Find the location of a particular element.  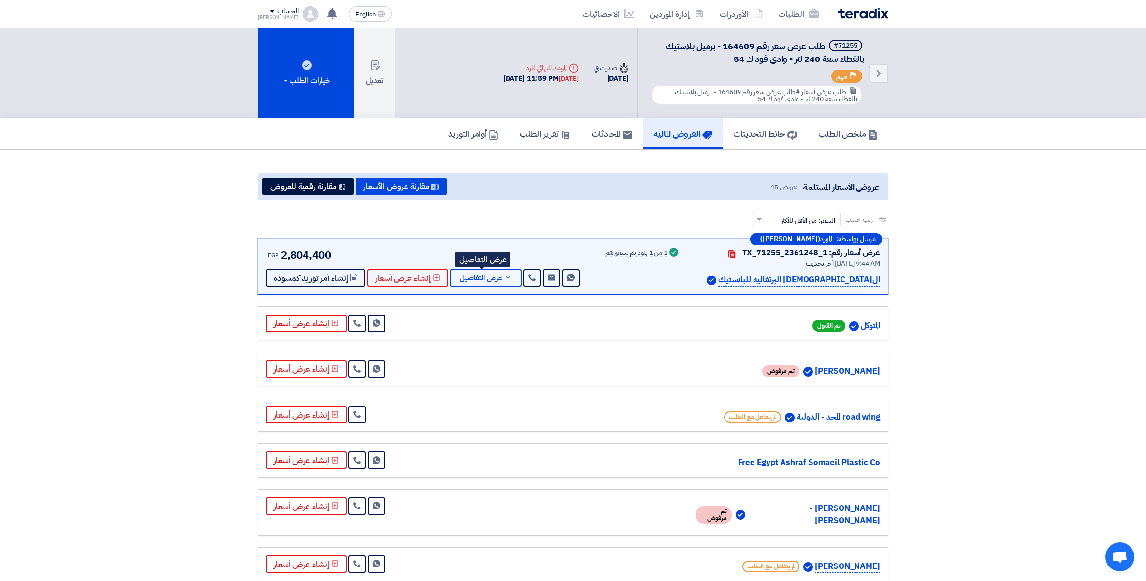

div: الحساب is located at coordinates (288, 11).